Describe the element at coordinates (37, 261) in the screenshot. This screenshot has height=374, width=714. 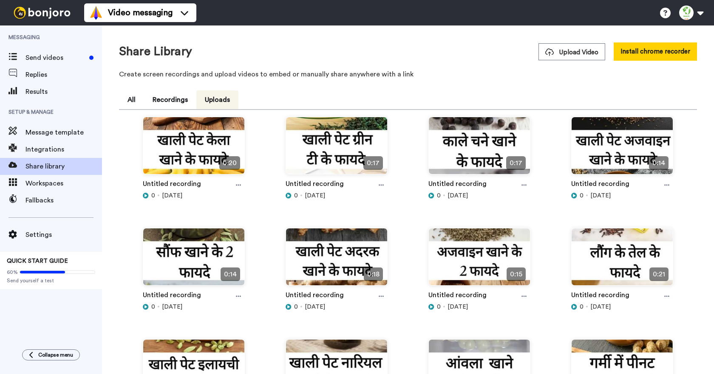
I see `span: QUICK START GUIDE` at that location.